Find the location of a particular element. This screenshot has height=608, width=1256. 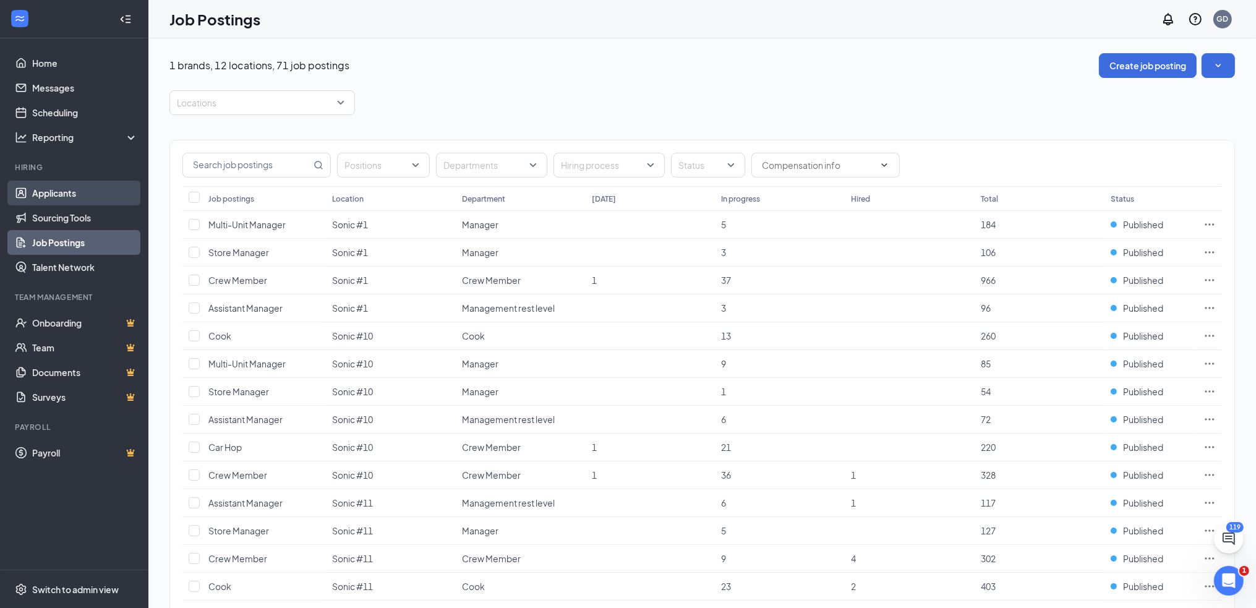

span: 36 is located at coordinates (726, 475).